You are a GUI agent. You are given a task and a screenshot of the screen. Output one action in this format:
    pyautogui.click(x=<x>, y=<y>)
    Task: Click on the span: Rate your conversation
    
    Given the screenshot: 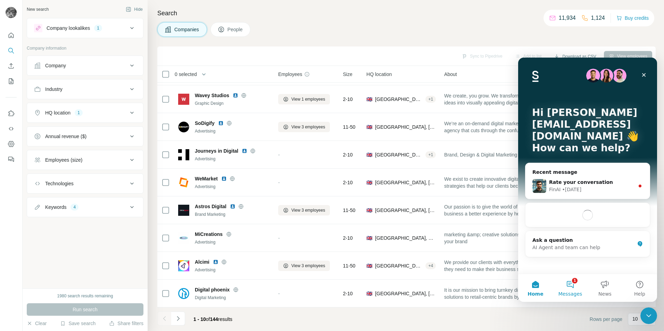 What is the action you would take?
    pyautogui.click(x=63, y=125)
    